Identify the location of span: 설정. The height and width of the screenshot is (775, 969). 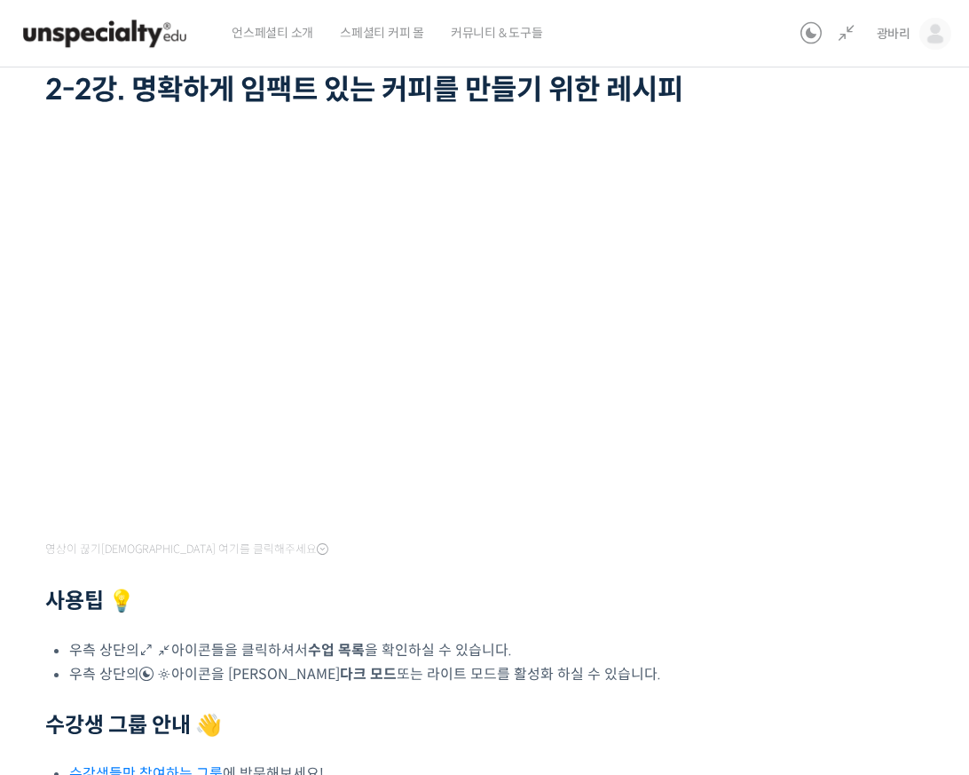
(285, 596).